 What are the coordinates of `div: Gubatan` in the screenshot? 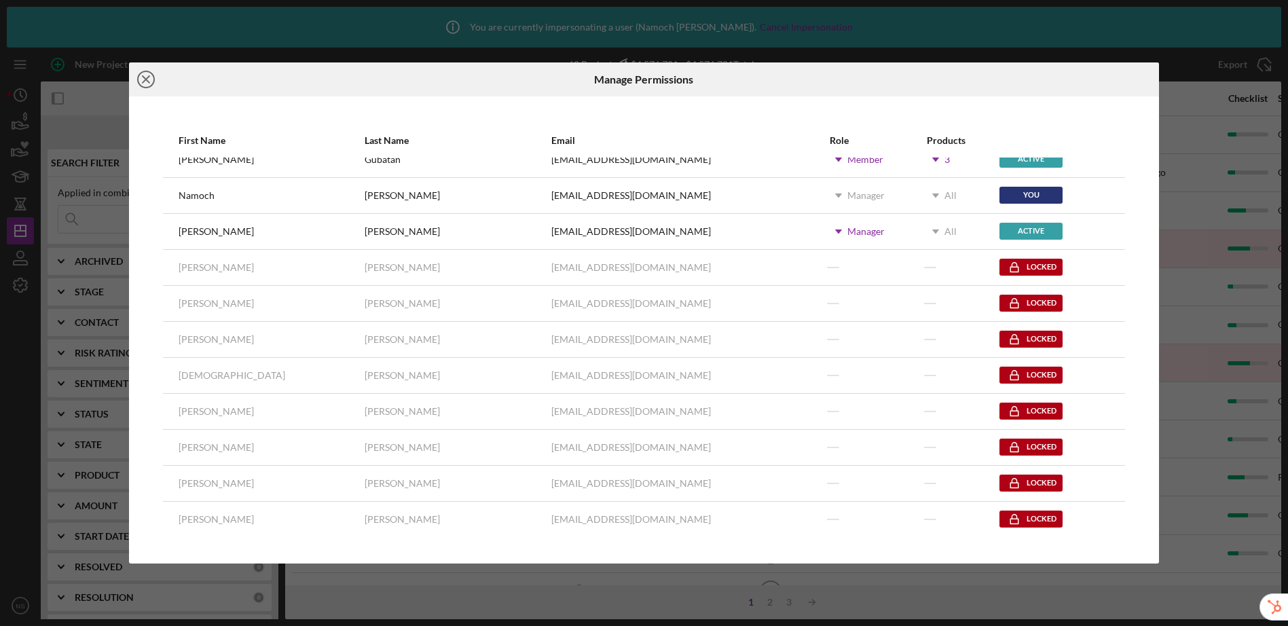 It's located at (382, 160).